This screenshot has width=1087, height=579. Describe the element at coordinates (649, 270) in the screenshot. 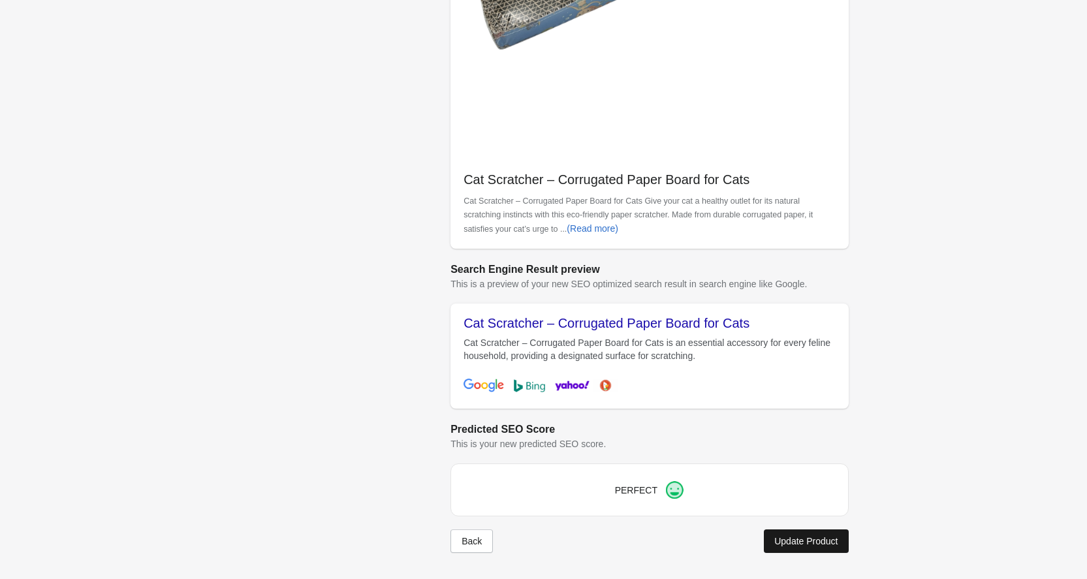

I see `h2: Search Engine Result preview` at that location.